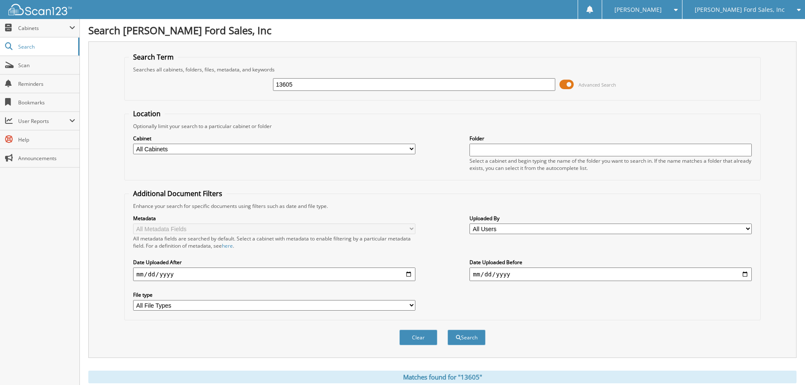  What do you see at coordinates (46, 102) in the screenshot?
I see `span: Bookmarks` at bounding box center [46, 102].